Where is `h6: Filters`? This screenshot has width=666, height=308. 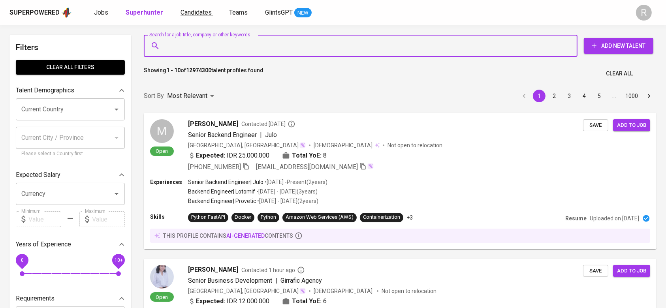 h6: Filters is located at coordinates (70, 47).